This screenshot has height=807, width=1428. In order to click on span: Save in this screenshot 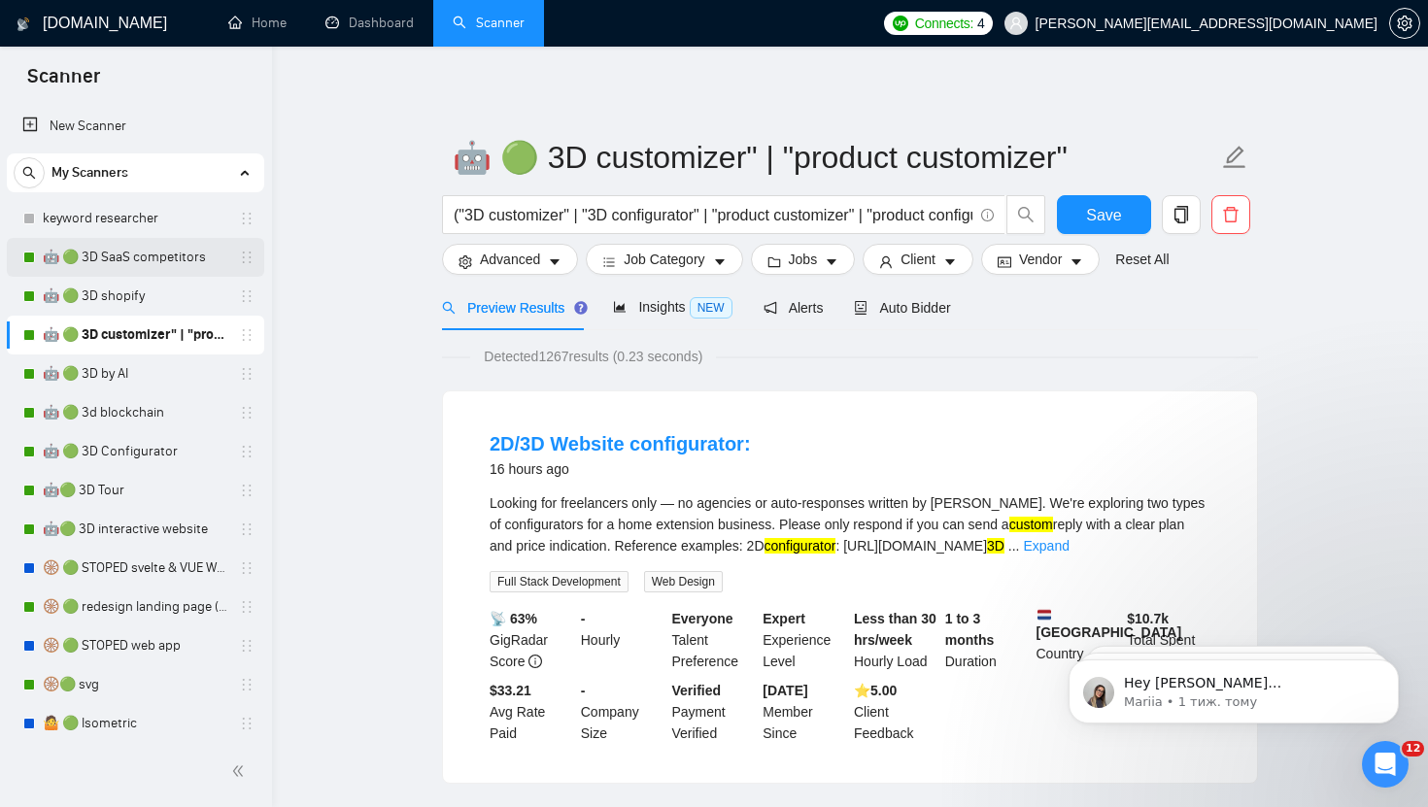, I will do `click(1103, 215)`.